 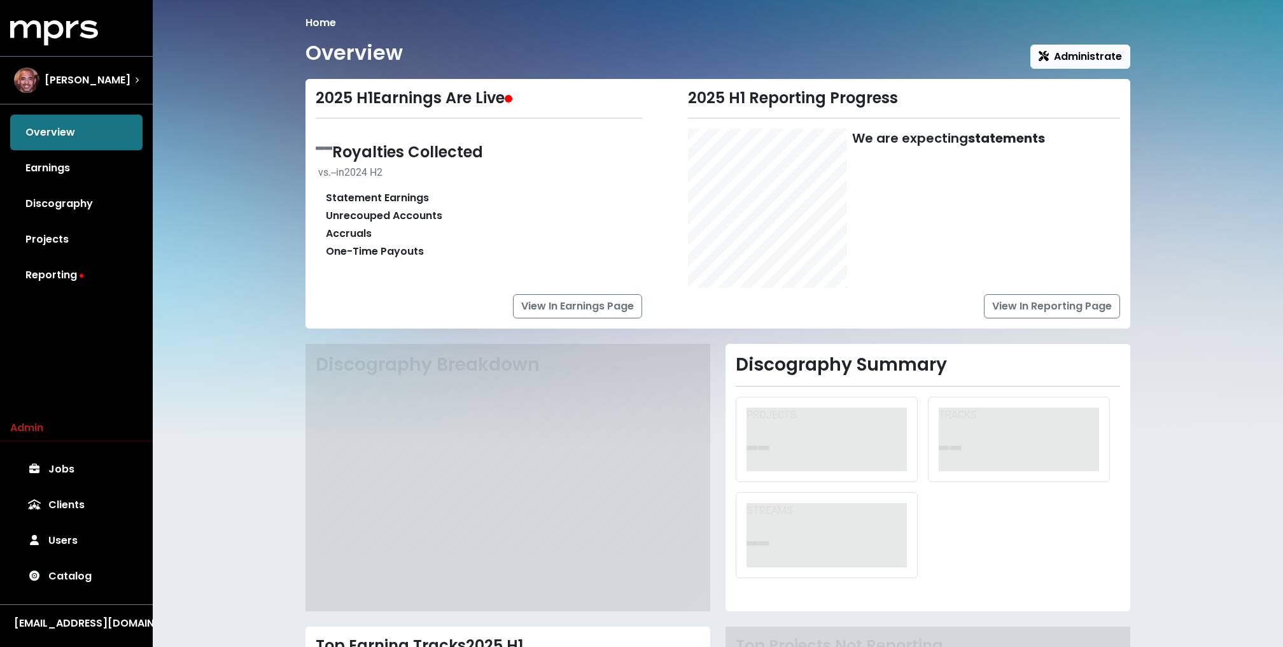 I want to click on div: We are expecting, so click(x=948, y=208).